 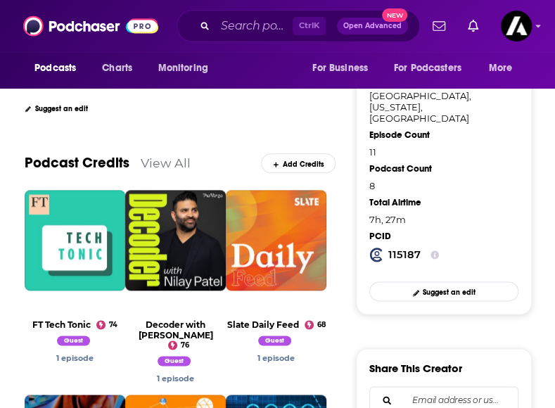 I want to click on div: PCID, so click(x=404, y=237).